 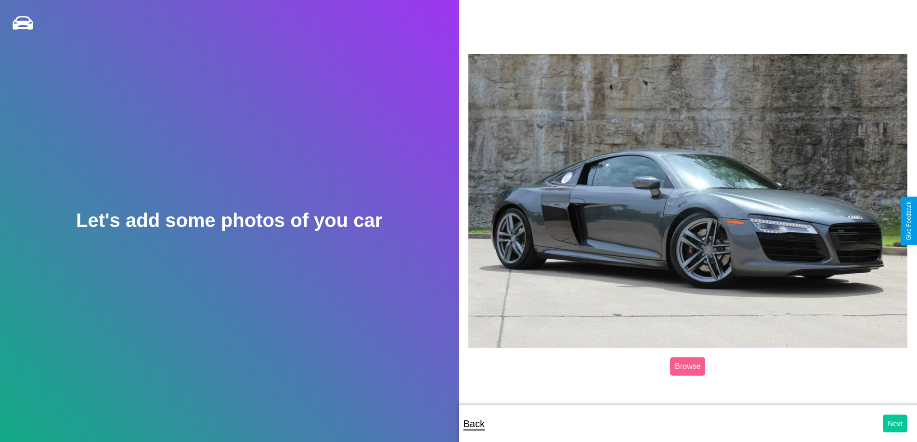 What do you see at coordinates (688, 201) in the screenshot?
I see `img: posted` at bounding box center [688, 201].